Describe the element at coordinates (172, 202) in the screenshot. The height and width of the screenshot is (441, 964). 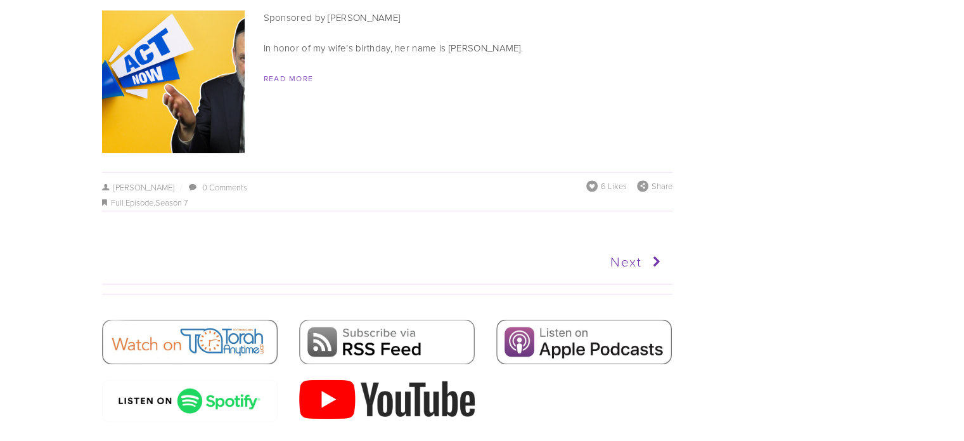
I see `a: Season 7` at that location.